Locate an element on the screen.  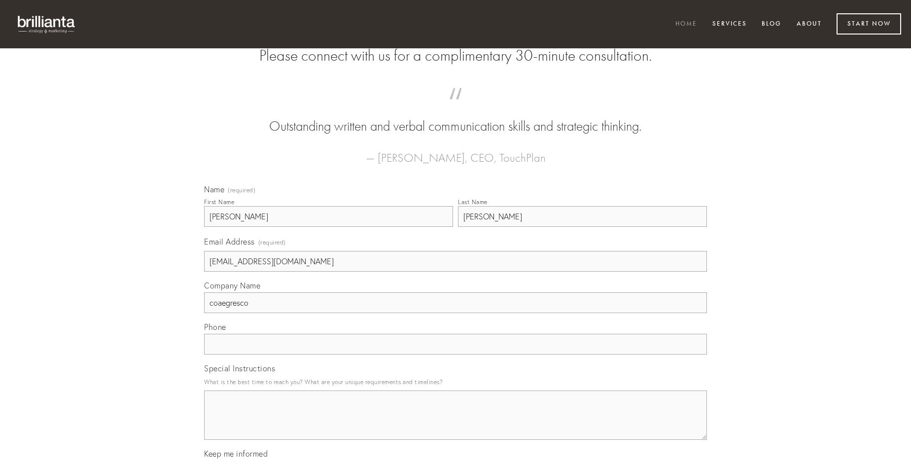
span: Phone is located at coordinates (215, 327).